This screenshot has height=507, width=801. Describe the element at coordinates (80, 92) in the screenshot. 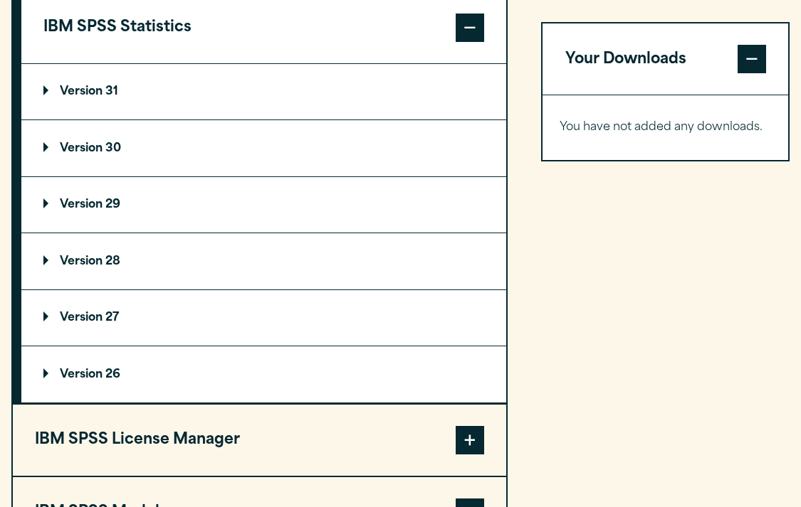

I see `p: Version 31` at that location.